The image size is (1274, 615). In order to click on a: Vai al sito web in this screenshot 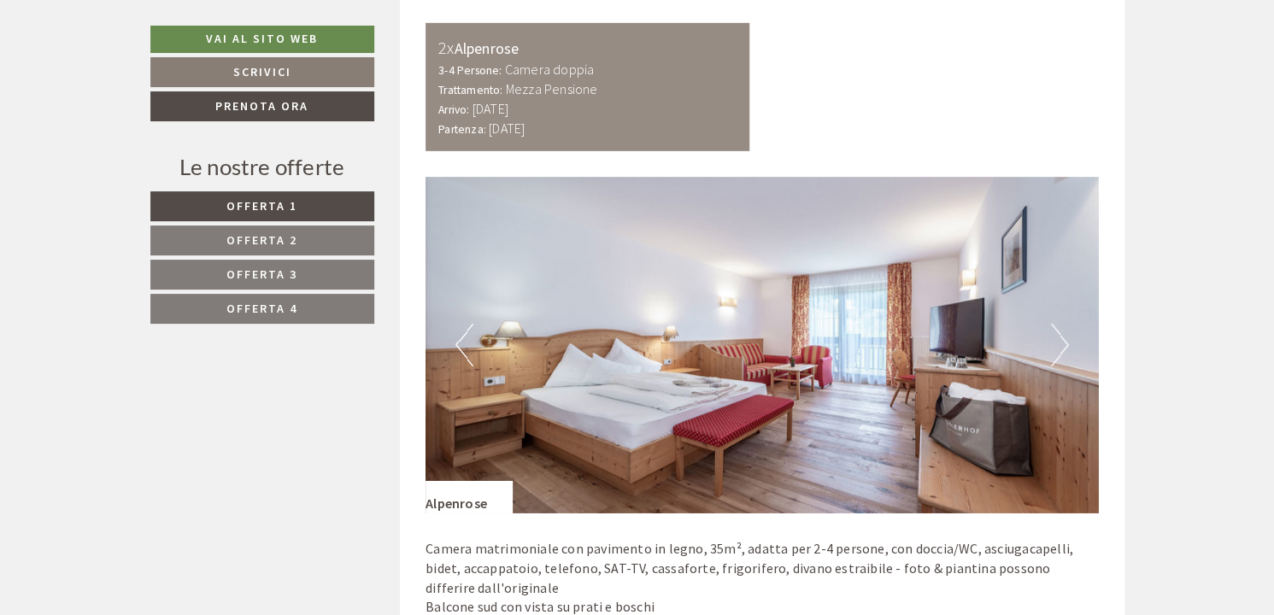, I will do `click(262, 39)`.